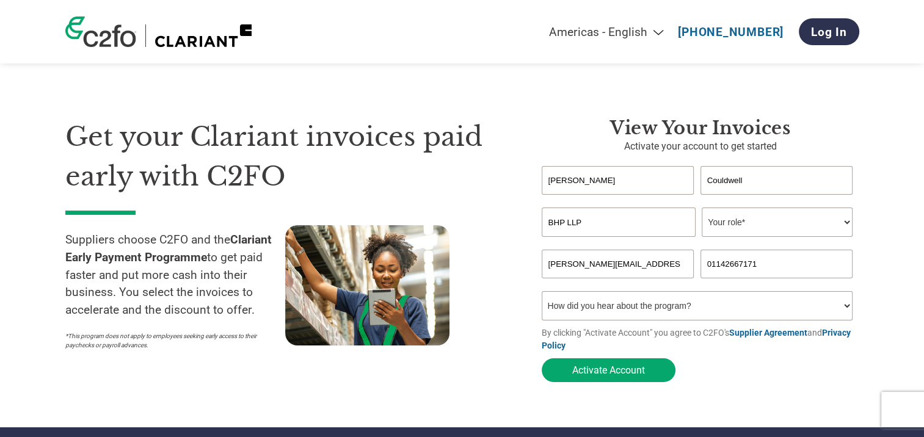  I want to click on button: Activate Account, so click(608, 370).